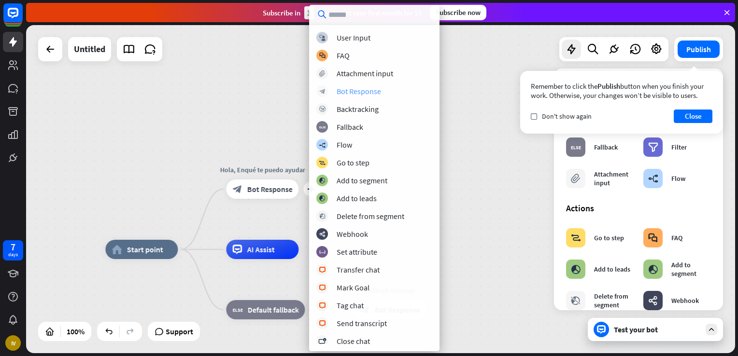  Describe the element at coordinates (322, 341) in the screenshot. I see `i: block_close_chat` at that location.